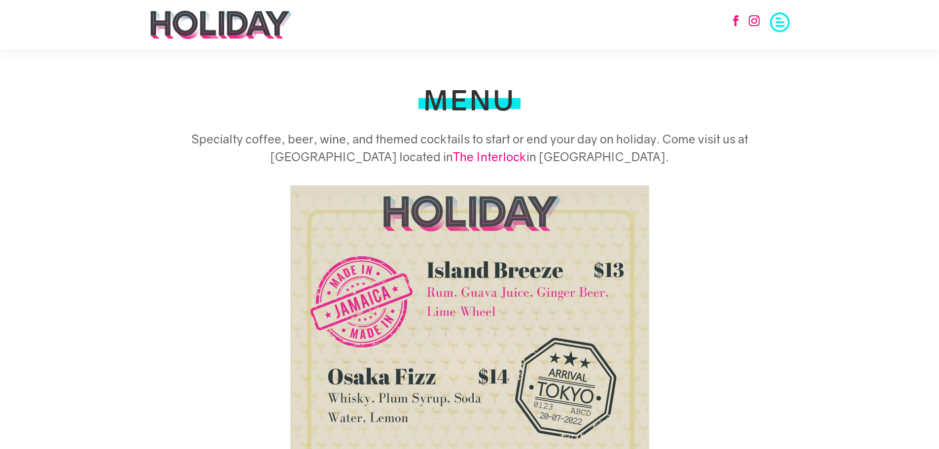 The image size is (939, 449). What do you see at coordinates (489, 156) in the screenshot?
I see `a: The Interlock` at bounding box center [489, 156].